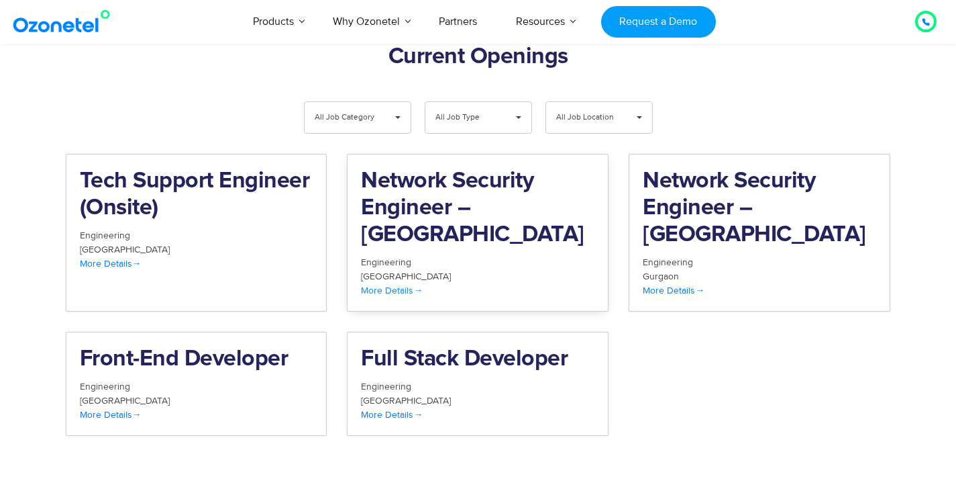  What do you see at coordinates (658, 21) in the screenshot?
I see `a: Request a Demo` at bounding box center [658, 21].